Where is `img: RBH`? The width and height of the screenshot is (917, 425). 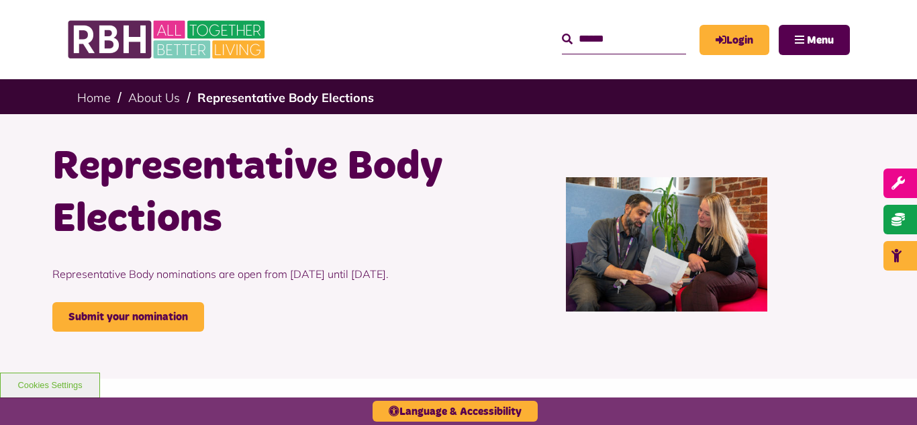 img: RBH is located at coordinates (168, 40).